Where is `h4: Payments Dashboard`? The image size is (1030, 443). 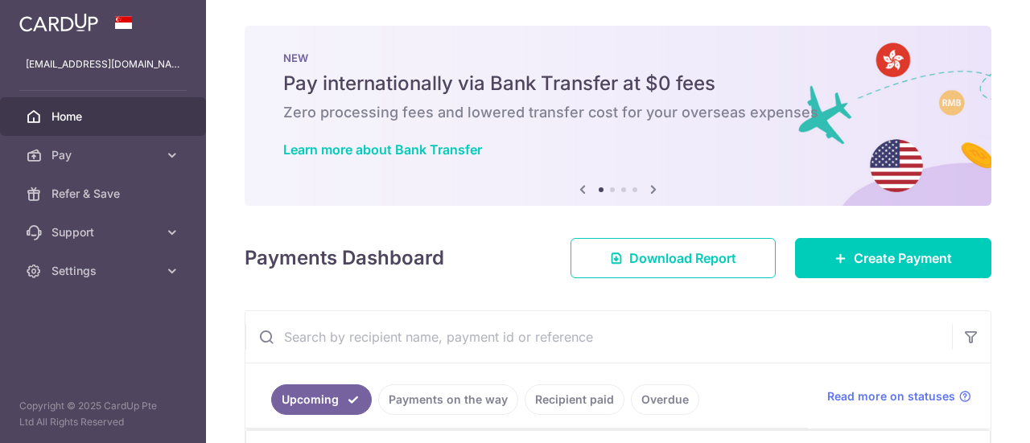 h4: Payments Dashboard is located at coordinates (344, 258).